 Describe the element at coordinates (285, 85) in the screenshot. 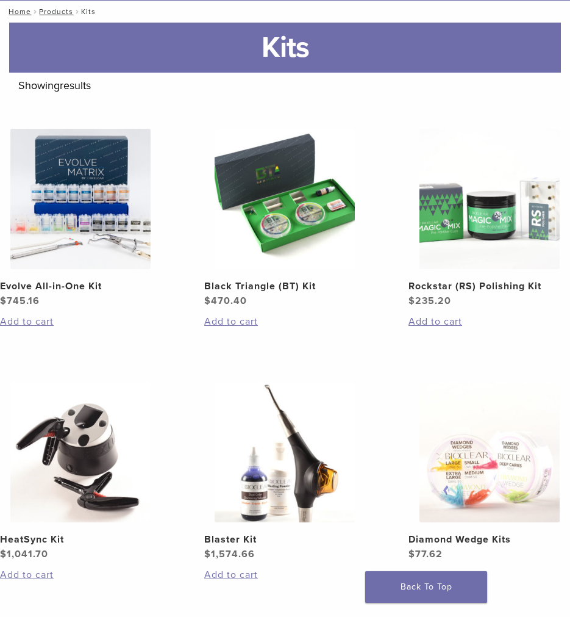

I see `p: Showing results` at that location.